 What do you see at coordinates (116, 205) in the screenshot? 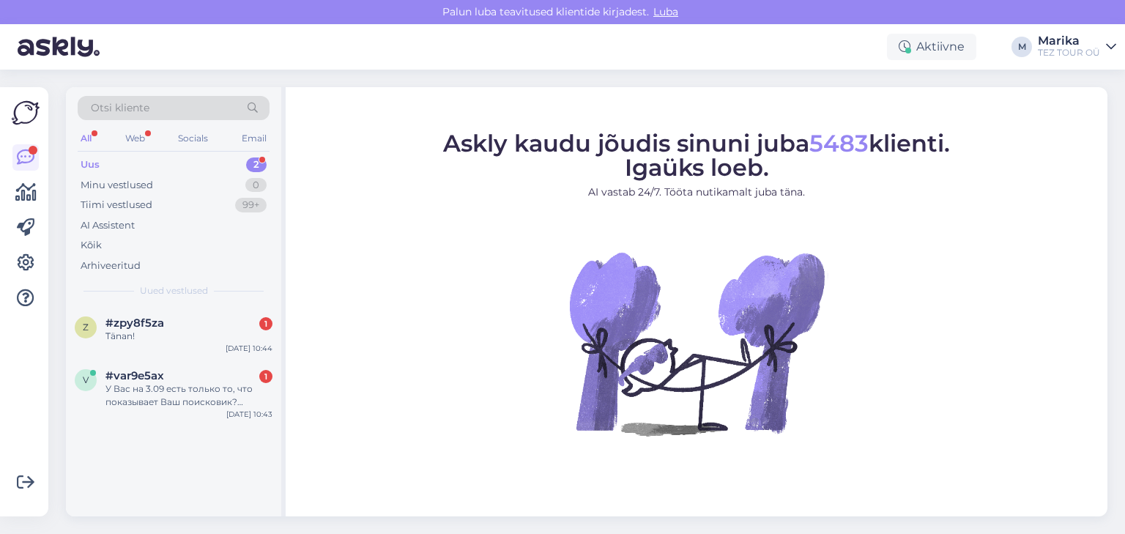
I see `div: Tiimi vestlused` at bounding box center [116, 205].